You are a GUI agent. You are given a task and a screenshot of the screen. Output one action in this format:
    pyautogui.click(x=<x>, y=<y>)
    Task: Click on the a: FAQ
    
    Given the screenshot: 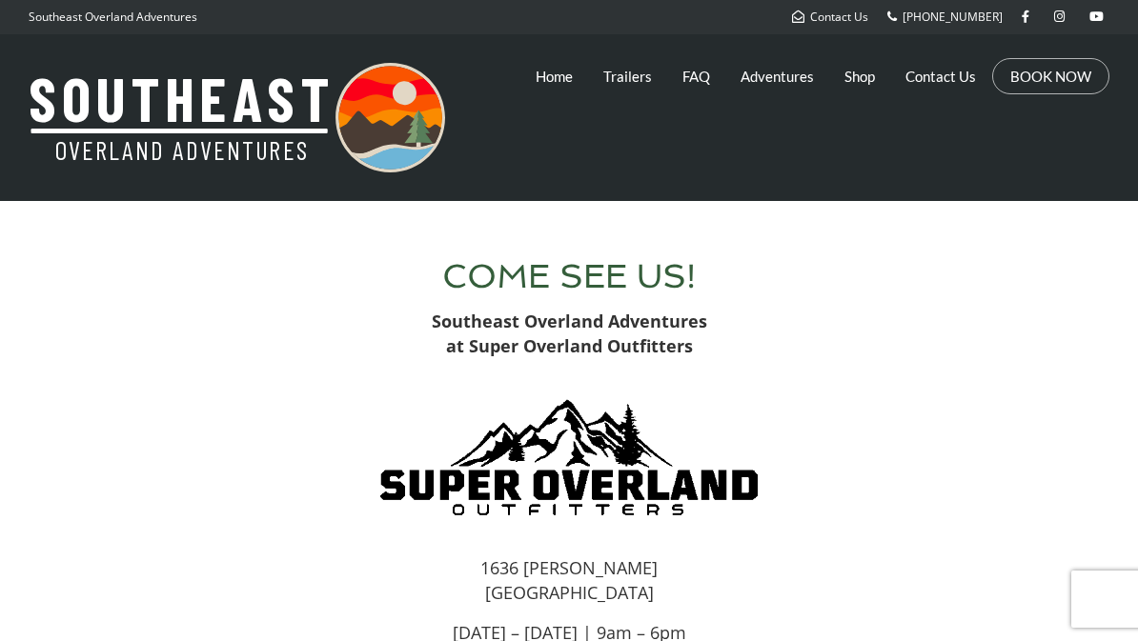 What is the action you would take?
    pyautogui.click(x=695, y=76)
    